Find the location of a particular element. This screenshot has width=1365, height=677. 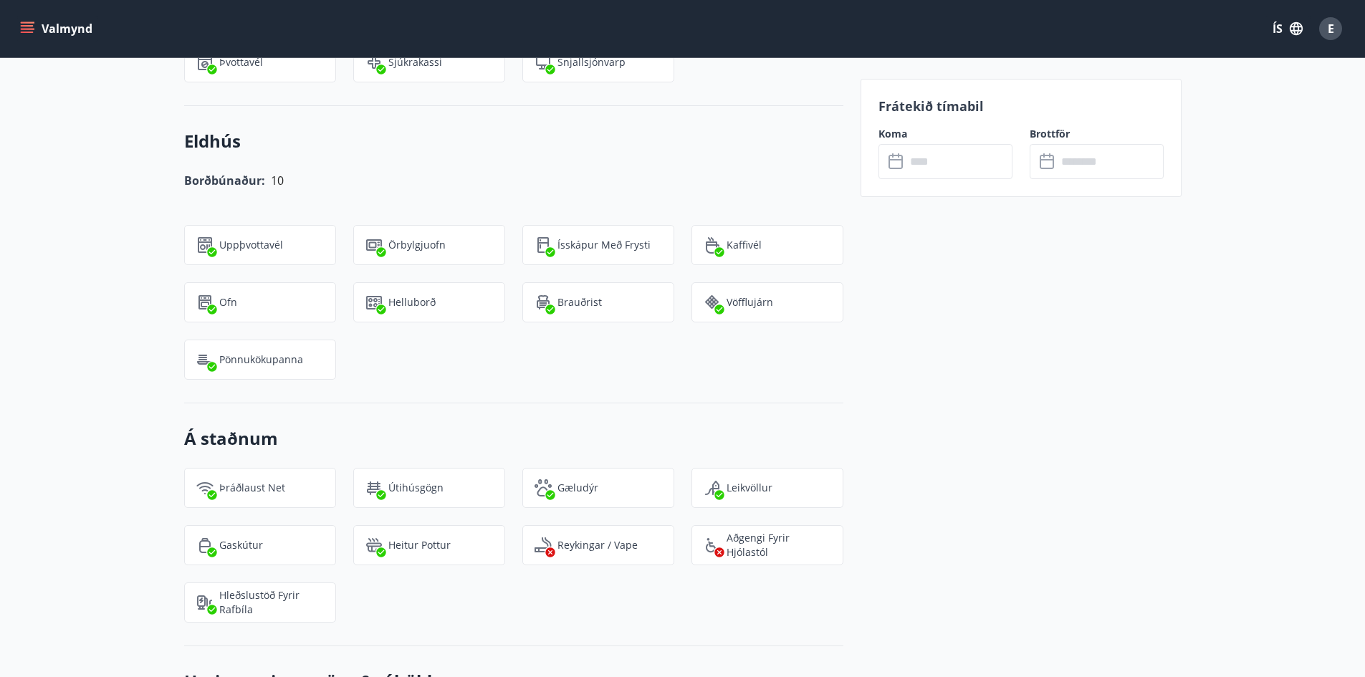

img: iD5lXcpCL53JGFiihL3Wnkq7U1vibrYjvSU81JPM.svg is located at coordinates (205, 360).